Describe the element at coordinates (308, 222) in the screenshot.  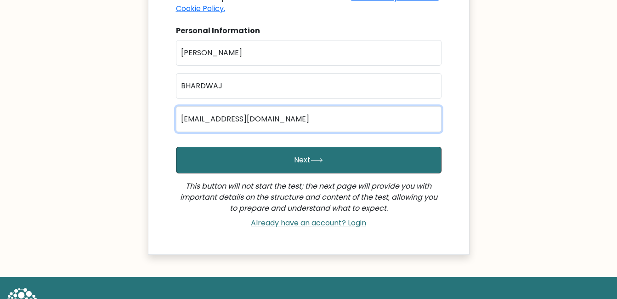
I see `a: Already have an account? Login` at that location.